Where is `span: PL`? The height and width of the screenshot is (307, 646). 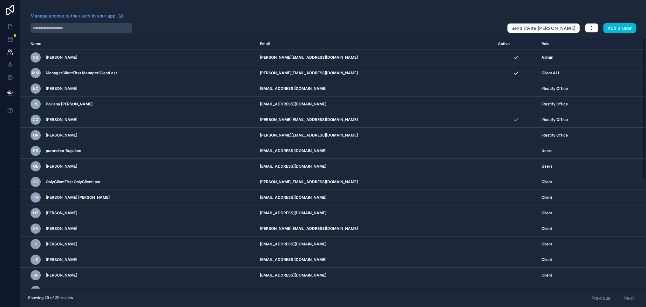
span: PL is located at coordinates (36, 104).